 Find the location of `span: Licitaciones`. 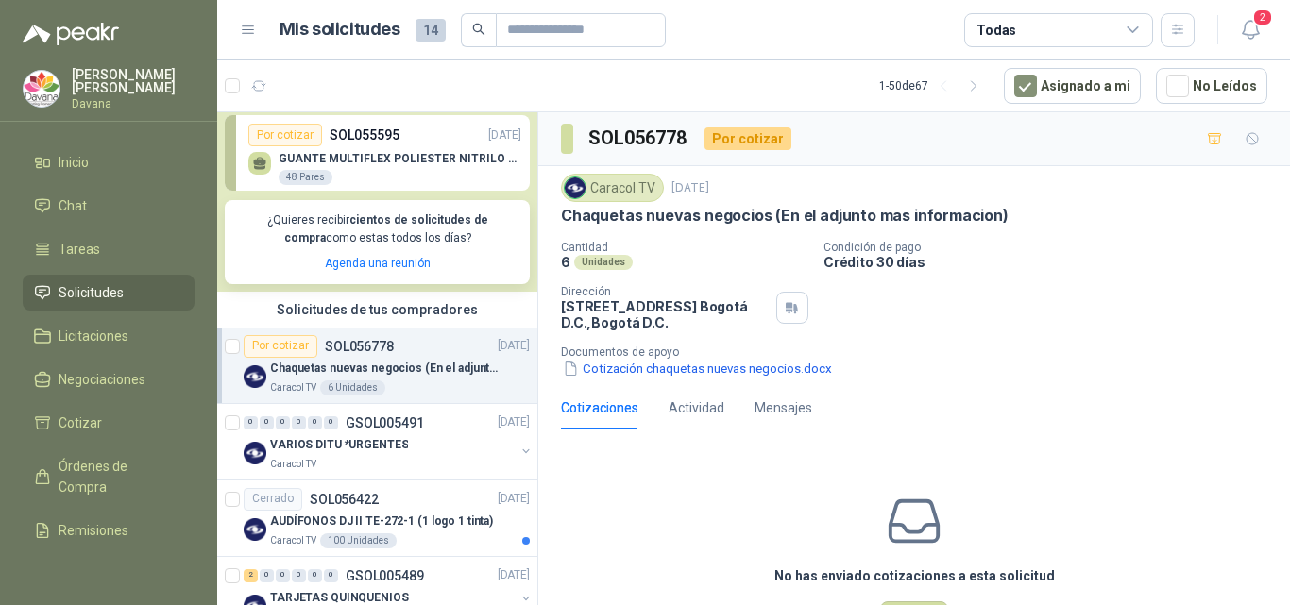

span: Licitaciones is located at coordinates (93, 336).